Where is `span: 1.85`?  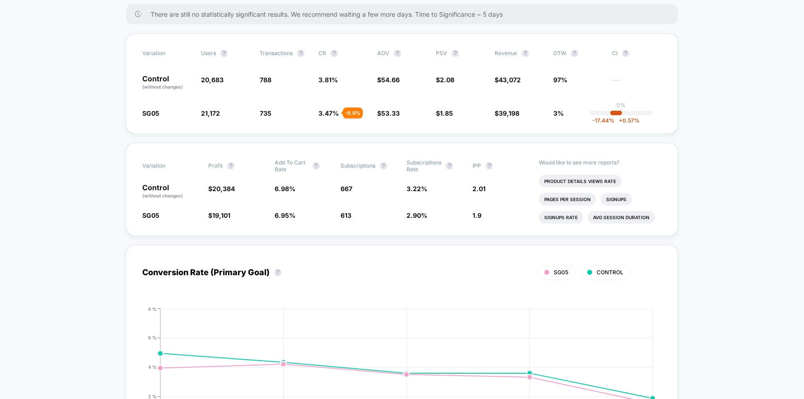
span: 1.85 is located at coordinates (447, 113).